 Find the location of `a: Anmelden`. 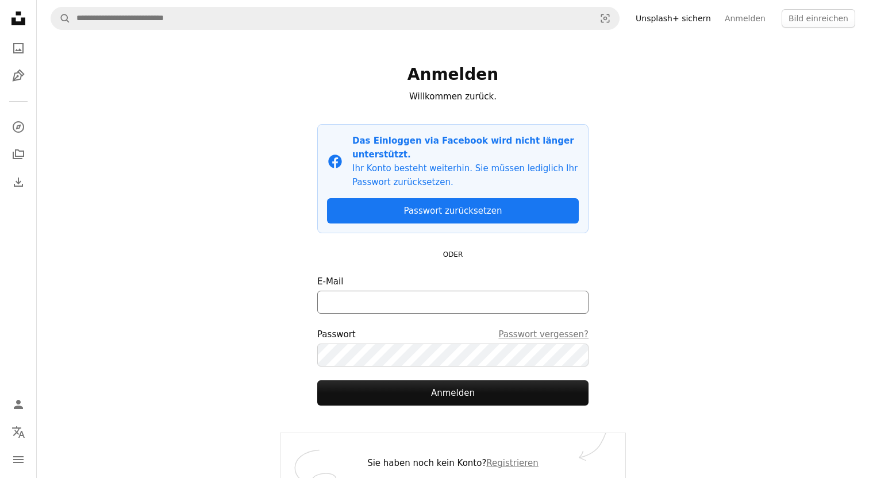

a: Anmelden is located at coordinates (745, 18).